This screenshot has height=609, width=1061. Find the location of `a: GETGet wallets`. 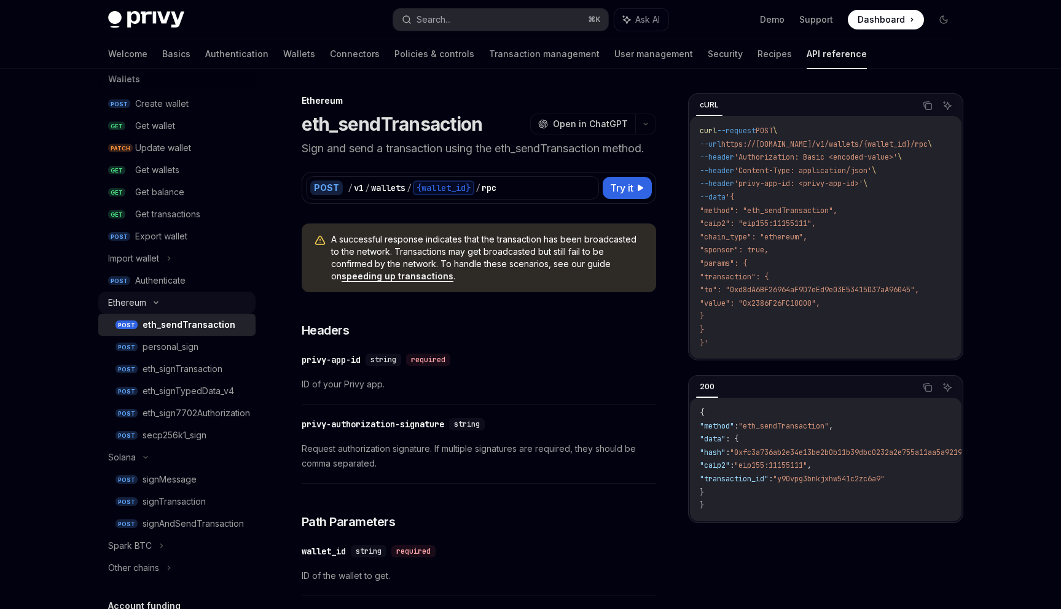

a: GETGet wallets is located at coordinates (177, 170).